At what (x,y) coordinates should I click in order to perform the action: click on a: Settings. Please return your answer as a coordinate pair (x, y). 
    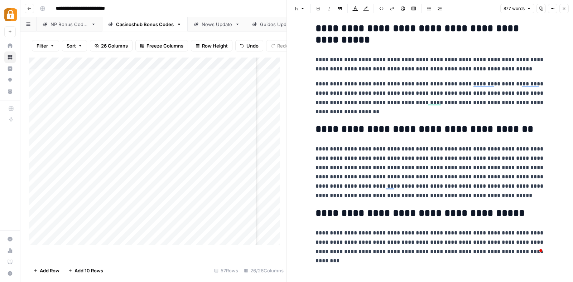
    Looking at the image, I should click on (10, 239).